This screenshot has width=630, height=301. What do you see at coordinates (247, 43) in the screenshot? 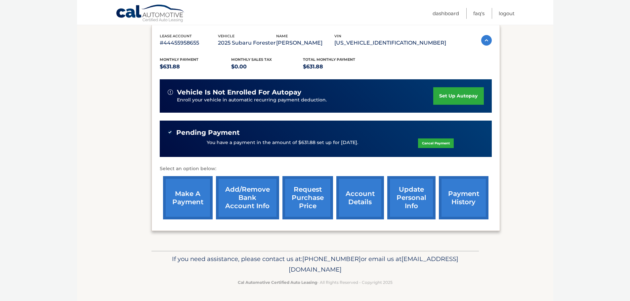
I see `p: 2025 Subaru Forester` at bounding box center [247, 43].